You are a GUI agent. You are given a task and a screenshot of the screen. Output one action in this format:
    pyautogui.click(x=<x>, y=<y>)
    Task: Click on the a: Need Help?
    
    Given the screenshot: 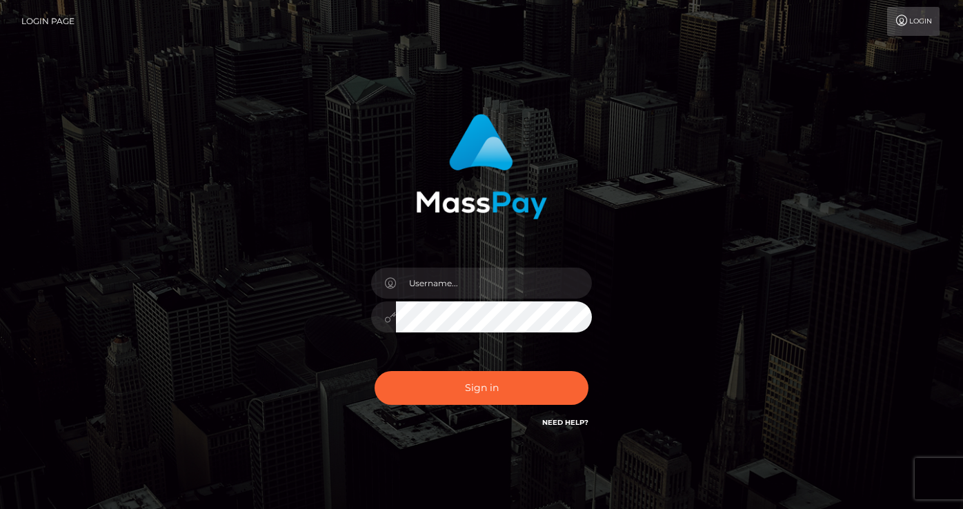 What is the action you would take?
    pyautogui.click(x=565, y=422)
    